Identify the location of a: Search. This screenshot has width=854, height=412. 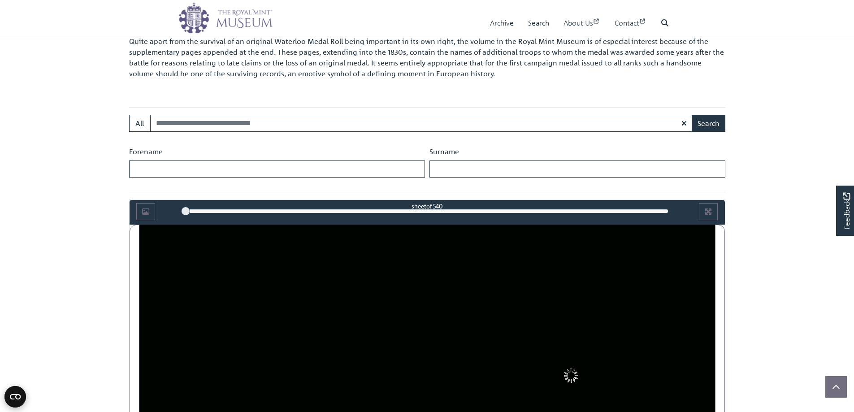
(538, 23).